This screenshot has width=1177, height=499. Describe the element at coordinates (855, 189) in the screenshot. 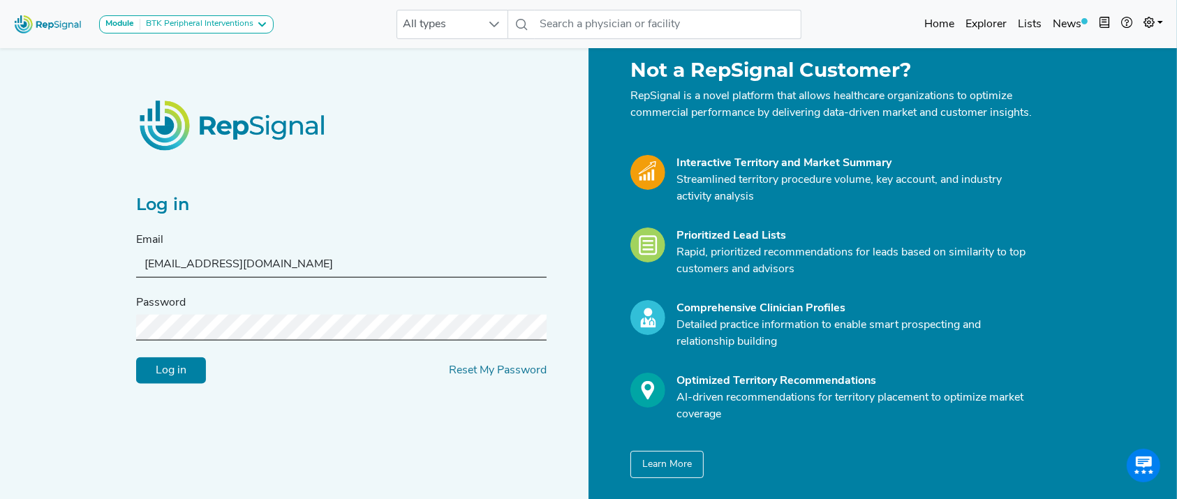

I see `p: Streamlined territory procedure volume, key account, and industry activity analysis` at that location.